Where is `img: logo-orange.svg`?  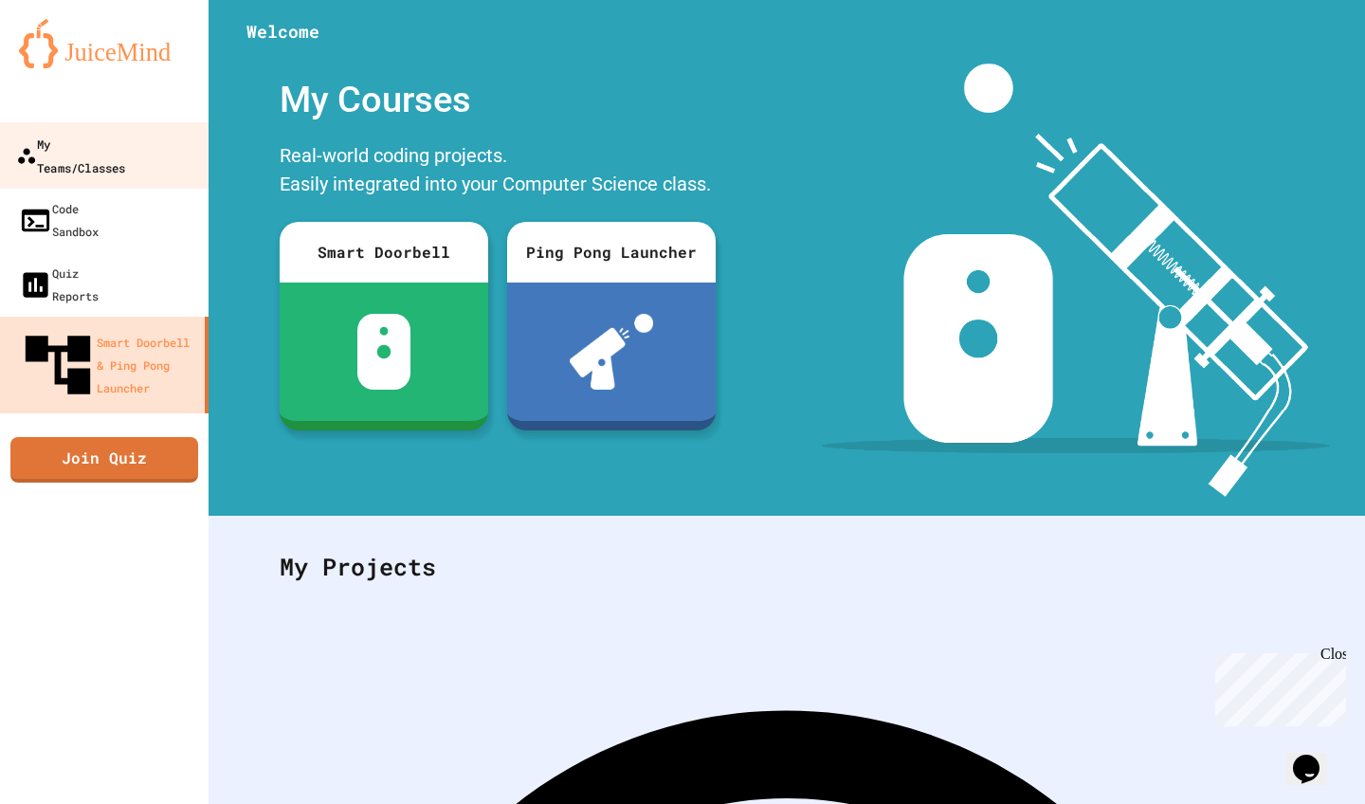 img: logo-orange.svg is located at coordinates (104, 44).